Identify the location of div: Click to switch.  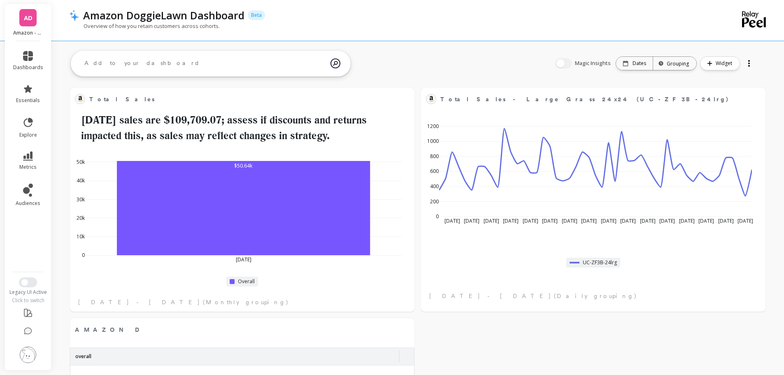
(28, 300).